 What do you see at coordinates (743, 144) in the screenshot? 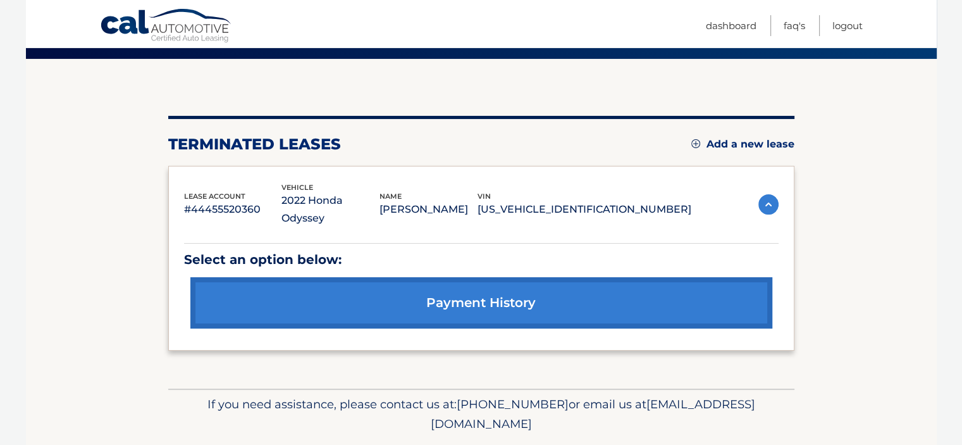
I see `a: Add a new lease` at bounding box center [743, 144].